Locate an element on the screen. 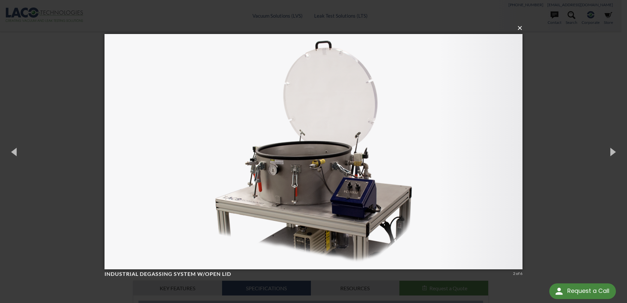 The image size is (627, 303). h4: Industrial degassing system w/open lid is located at coordinates (307, 274).